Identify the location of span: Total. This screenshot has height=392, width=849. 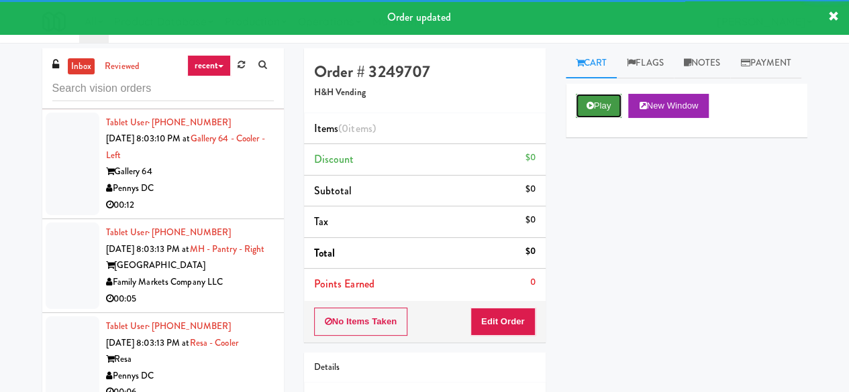
(325, 253).